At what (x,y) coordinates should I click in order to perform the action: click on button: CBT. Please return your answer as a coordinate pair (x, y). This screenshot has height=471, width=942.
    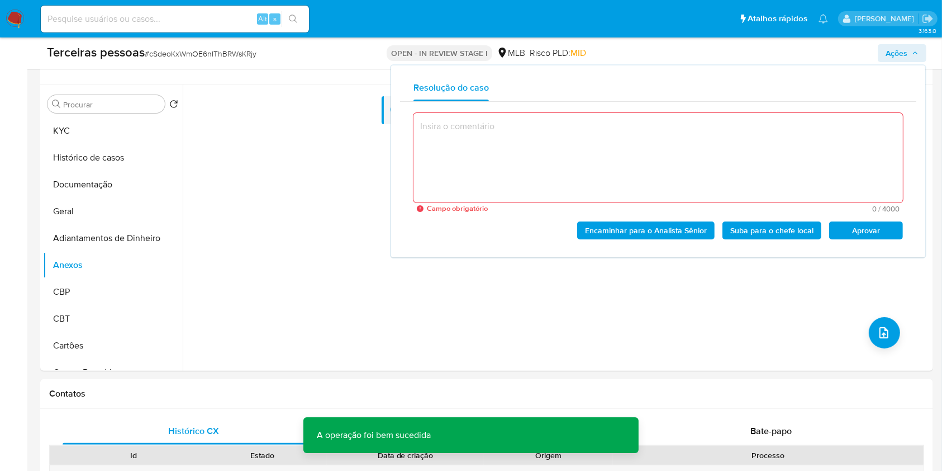
    Looking at the image, I should click on (113, 319).